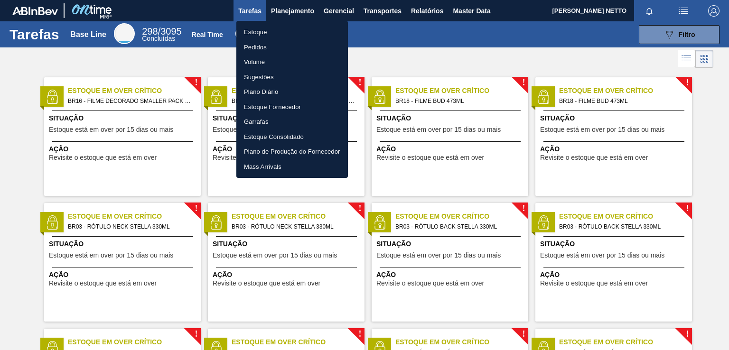  Describe the element at coordinates (292, 107) in the screenshot. I see `li: Estoque Fornecedor` at that location.